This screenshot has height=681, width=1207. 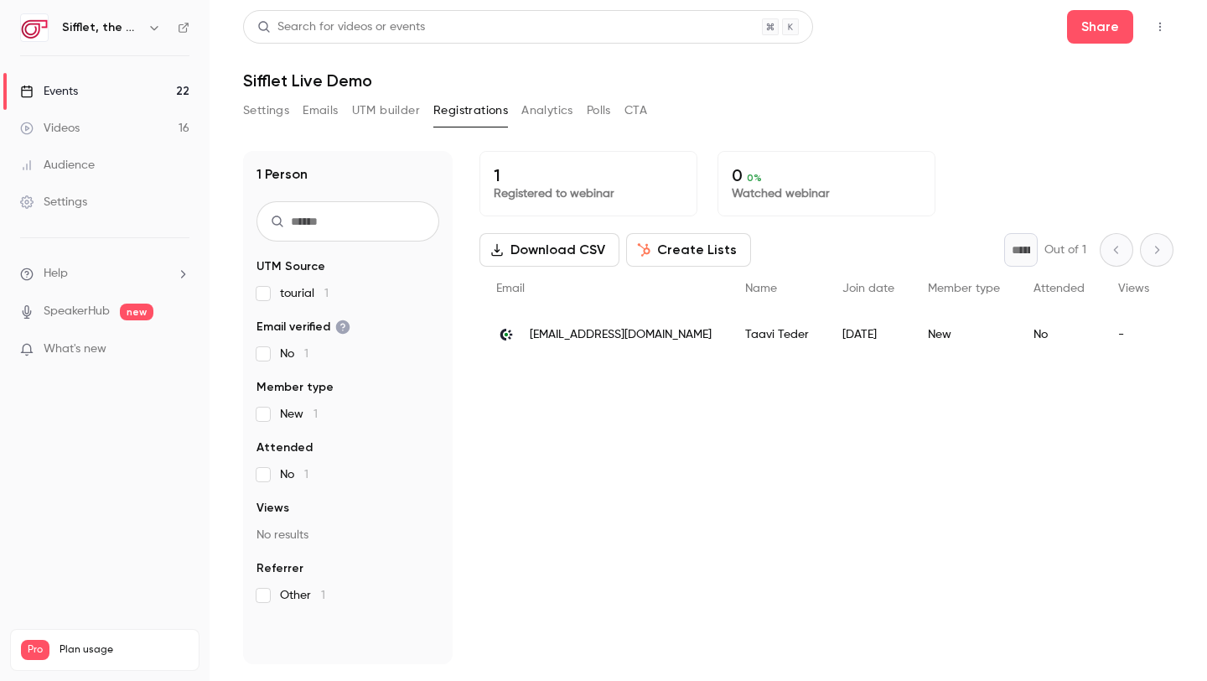 What do you see at coordinates (777, 334) in the screenshot?
I see `div: Taavi Teder` at bounding box center [777, 334].